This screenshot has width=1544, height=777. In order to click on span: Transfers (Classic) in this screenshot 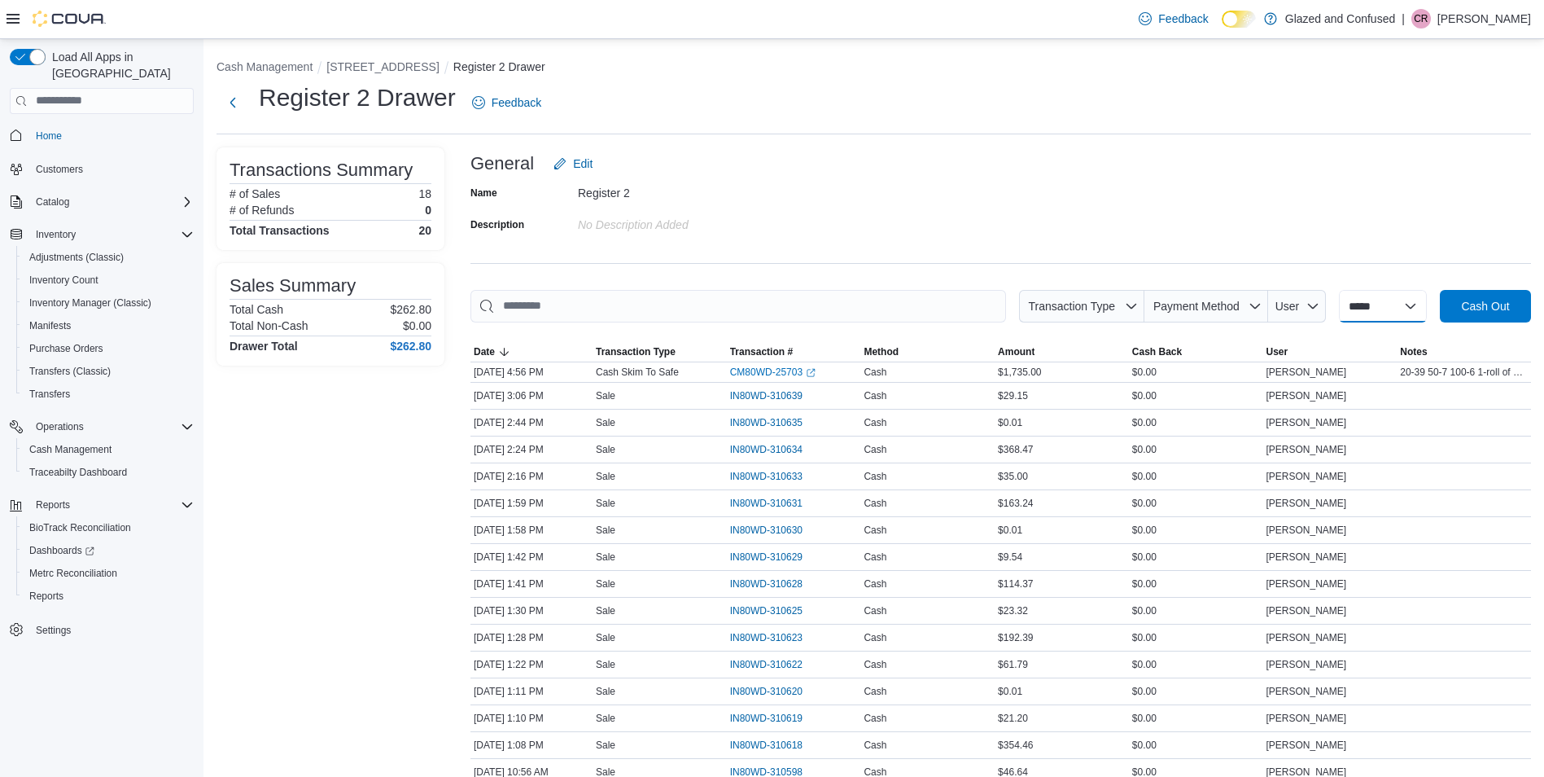, I will do `click(108, 371)`.